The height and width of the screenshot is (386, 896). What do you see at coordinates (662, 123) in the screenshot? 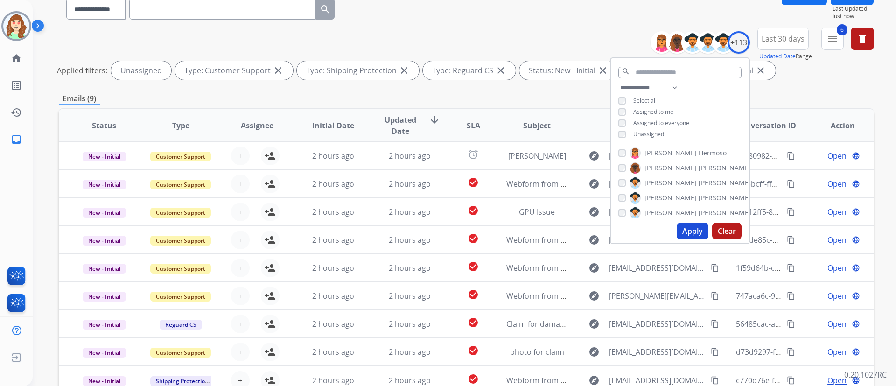
I see `span: Assigned to everyone` at bounding box center [662, 123].